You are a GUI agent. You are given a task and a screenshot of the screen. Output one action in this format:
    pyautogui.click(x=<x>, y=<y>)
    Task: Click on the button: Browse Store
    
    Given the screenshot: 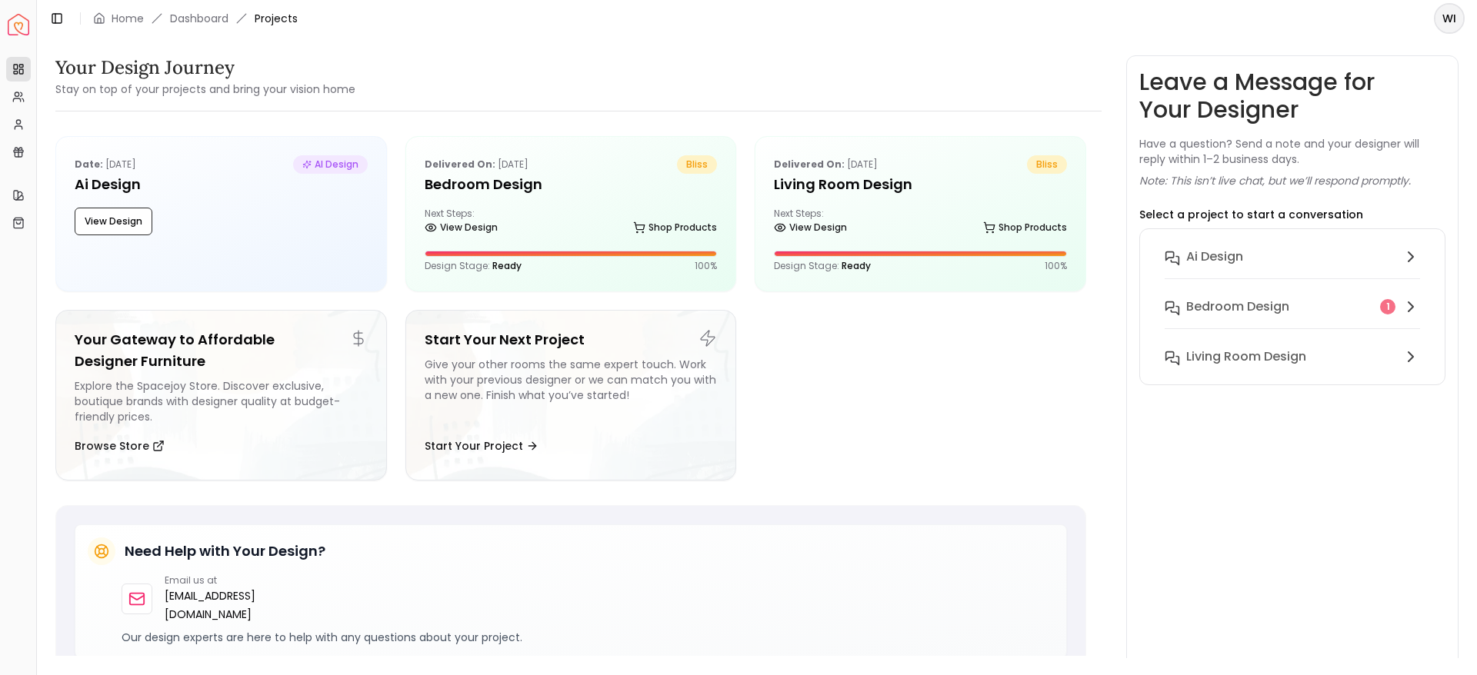 What is the action you would take?
    pyautogui.click(x=119, y=446)
    